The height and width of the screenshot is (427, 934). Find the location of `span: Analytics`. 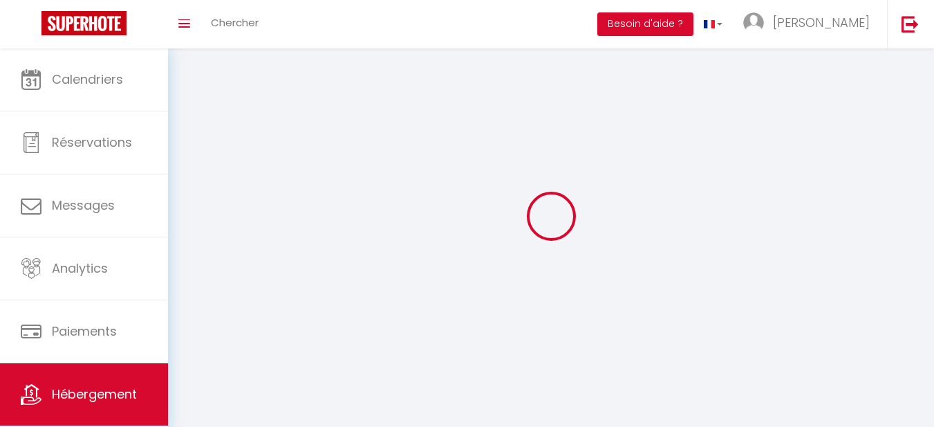

span: Analytics is located at coordinates (80, 268).